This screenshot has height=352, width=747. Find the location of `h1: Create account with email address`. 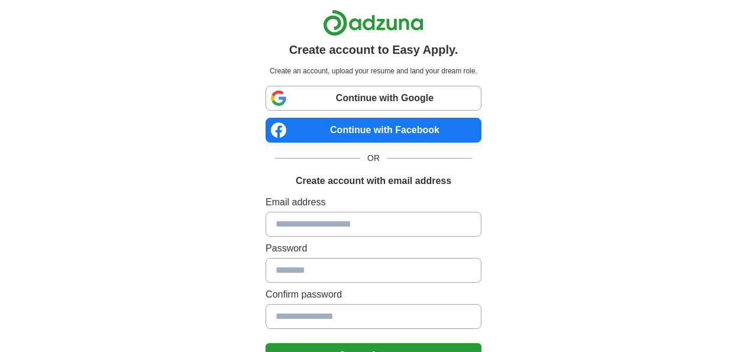

h1: Create account with email address is located at coordinates (373, 181).